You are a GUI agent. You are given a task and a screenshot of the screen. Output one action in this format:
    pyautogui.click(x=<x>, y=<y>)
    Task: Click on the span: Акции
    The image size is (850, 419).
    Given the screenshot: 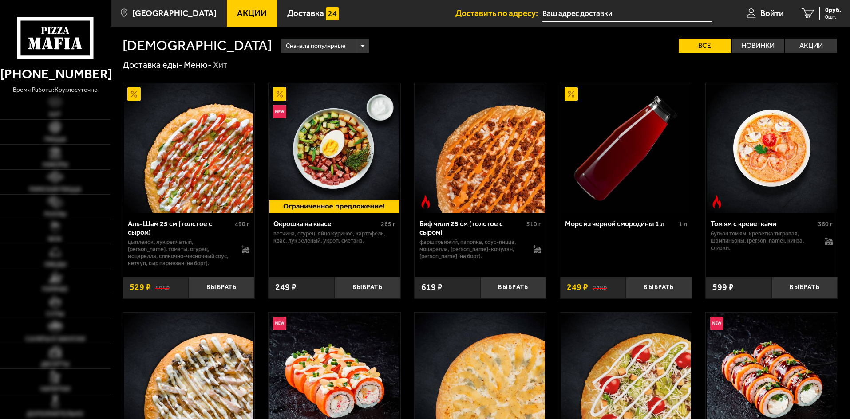 What is the action you would take?
    pyautogui.click(x=252, y=13)
    